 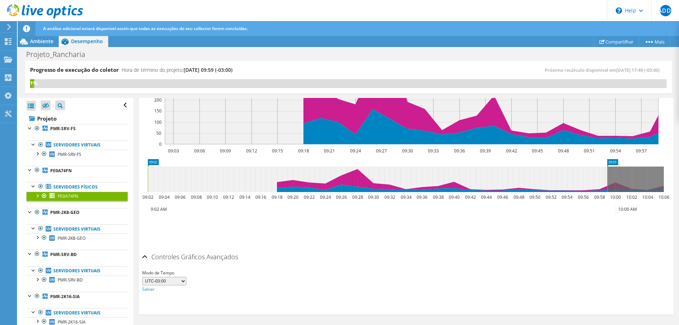 What do you see at coordinates (65, 212) in the screenshot?
I see `b: PMR-2K8-GEO` at bounding box center [65, 212].